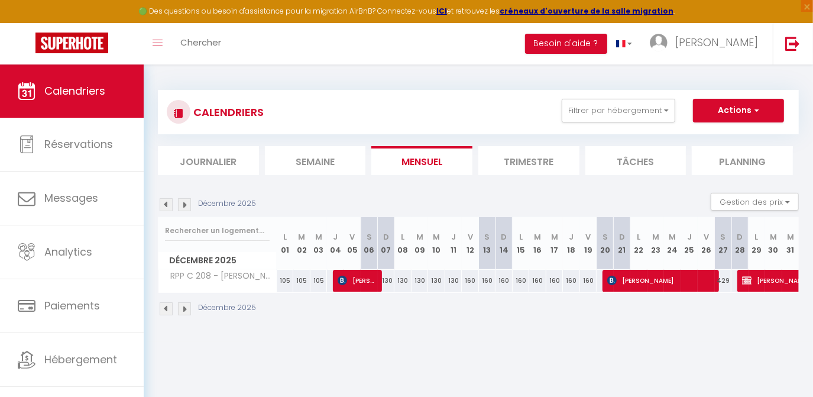 The image size is (813, 397). I want to click on th: 24, so click(672, 243).